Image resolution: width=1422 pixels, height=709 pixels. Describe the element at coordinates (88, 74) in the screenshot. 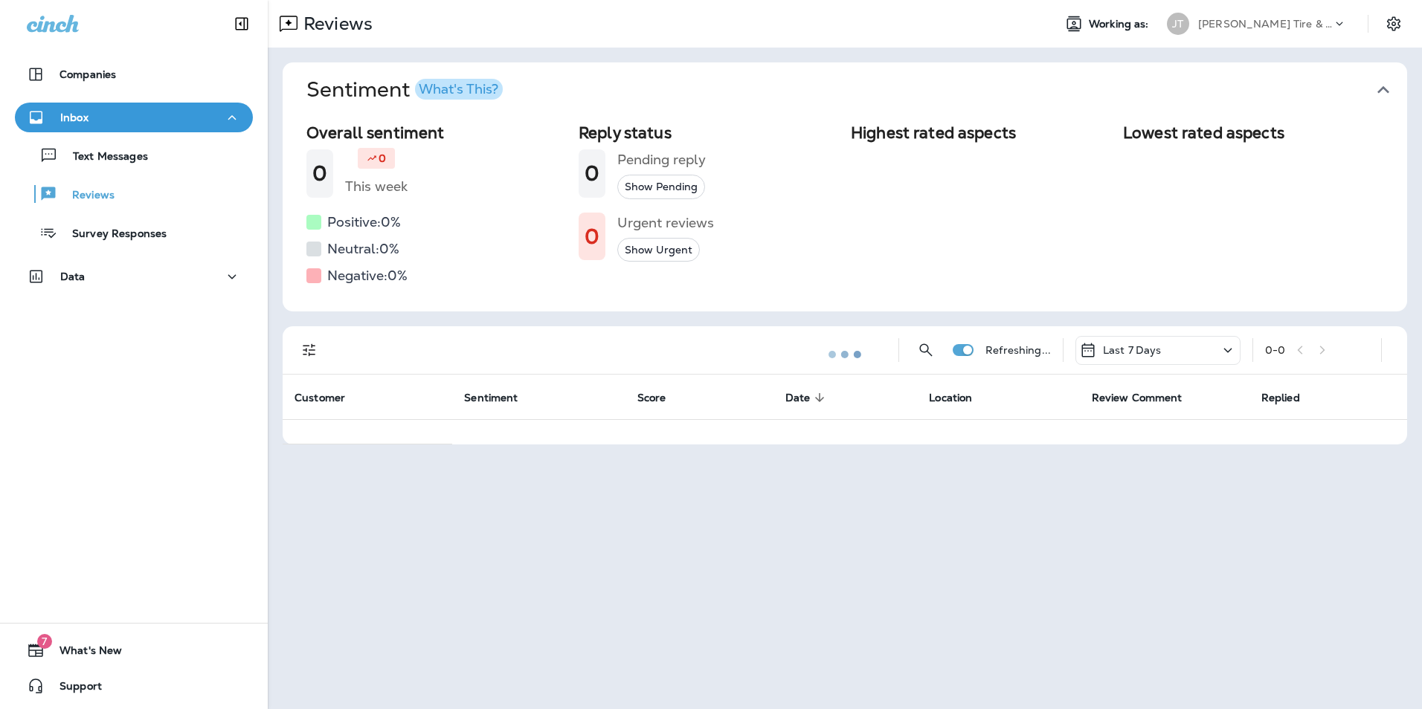

I see `p: Companies` at that location.